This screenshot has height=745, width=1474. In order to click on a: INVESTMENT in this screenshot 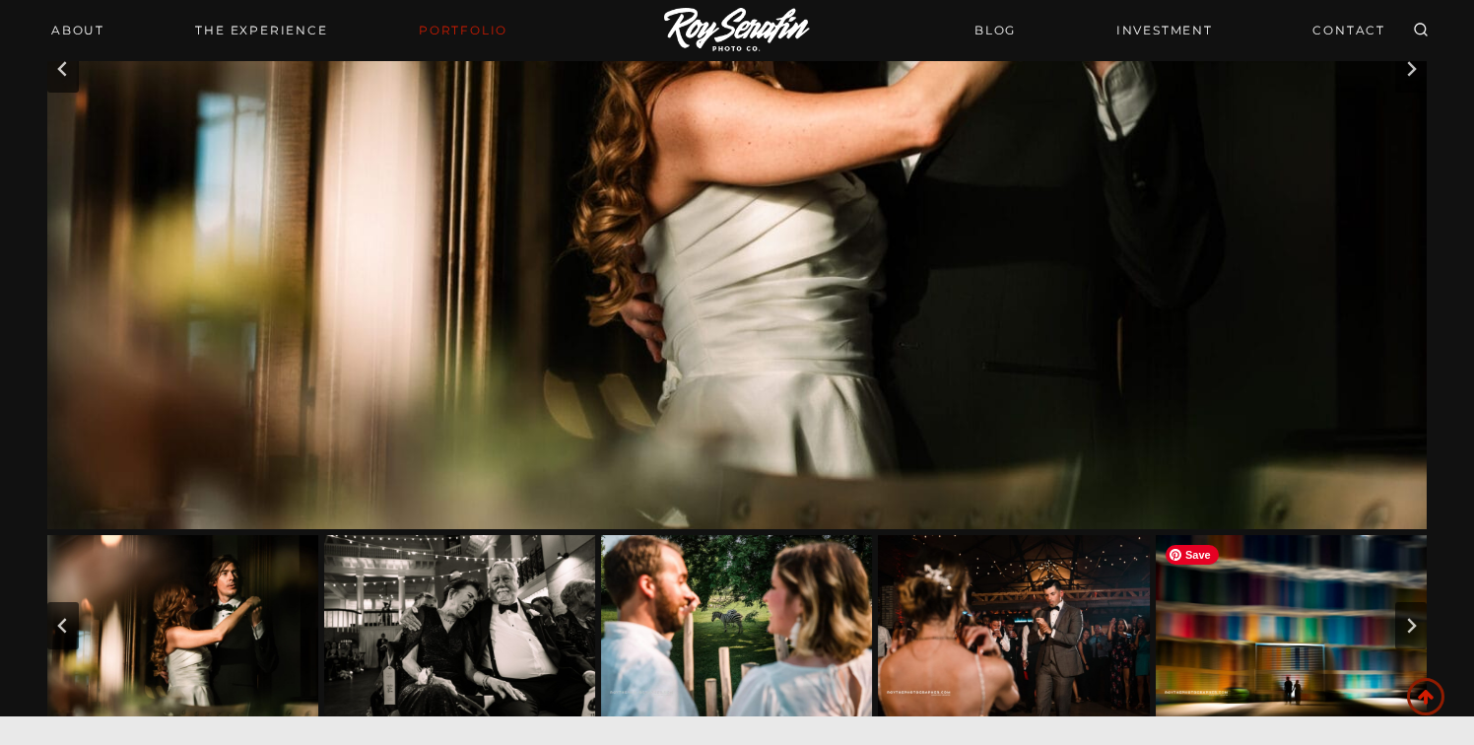, I will do `click(1165, 30)`.